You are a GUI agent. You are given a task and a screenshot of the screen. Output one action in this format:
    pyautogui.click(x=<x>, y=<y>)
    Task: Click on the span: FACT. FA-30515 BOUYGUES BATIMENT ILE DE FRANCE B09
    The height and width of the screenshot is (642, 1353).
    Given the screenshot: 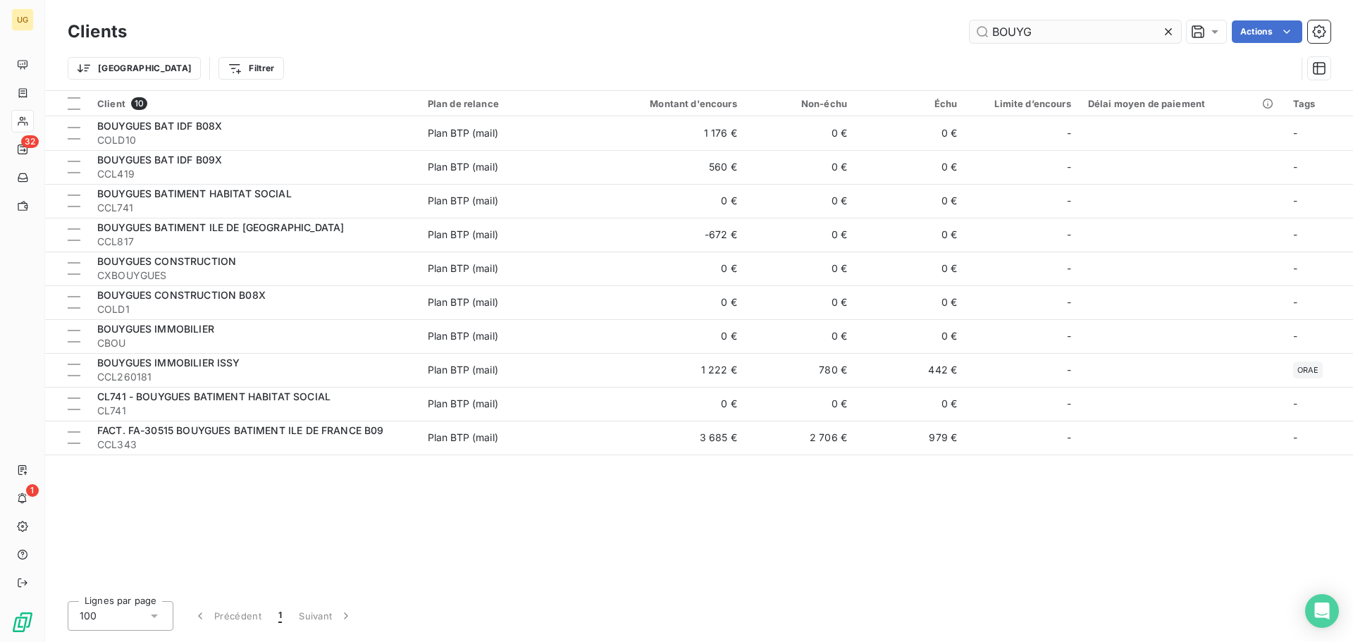 What is the action you would take?
    pyautogui.click(x=240, y=430)
    